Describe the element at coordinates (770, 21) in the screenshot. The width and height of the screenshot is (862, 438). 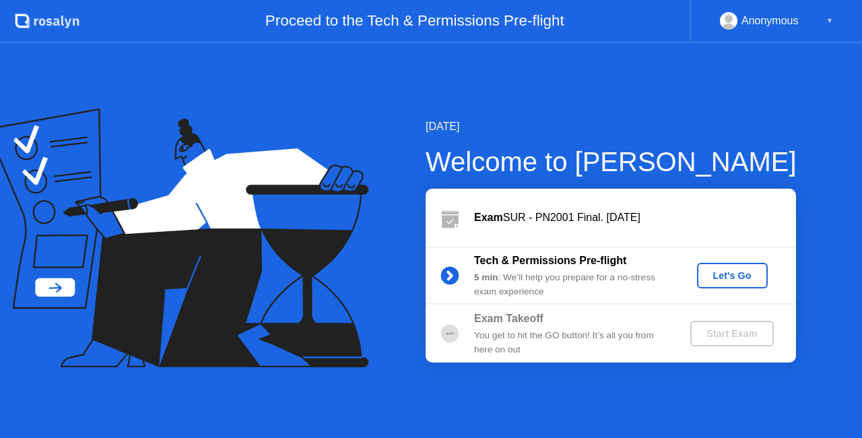
I see `div: Anonymous` at that location.